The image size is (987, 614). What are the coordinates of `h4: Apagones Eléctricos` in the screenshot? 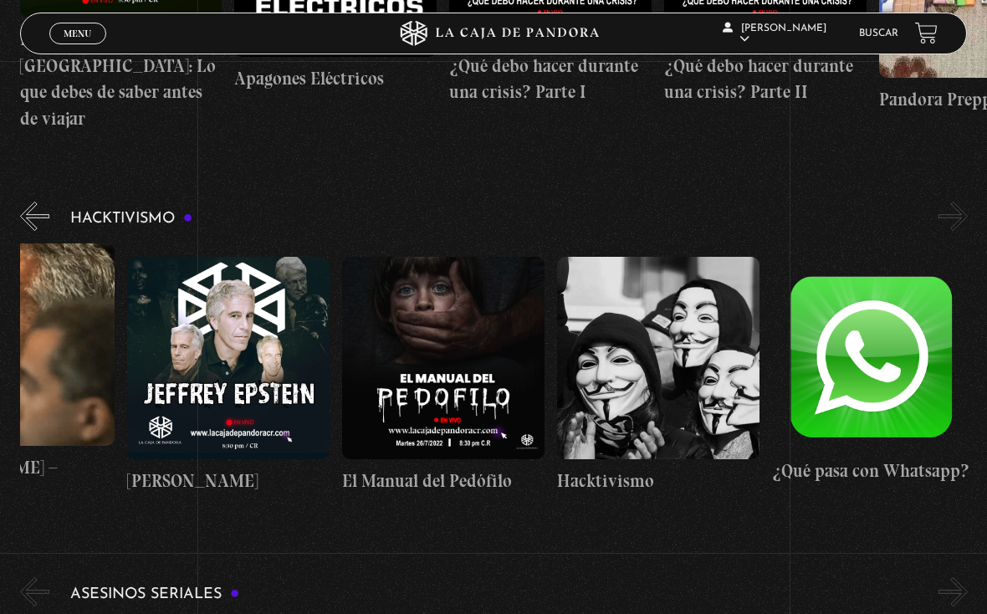 It's located at (335, 79).